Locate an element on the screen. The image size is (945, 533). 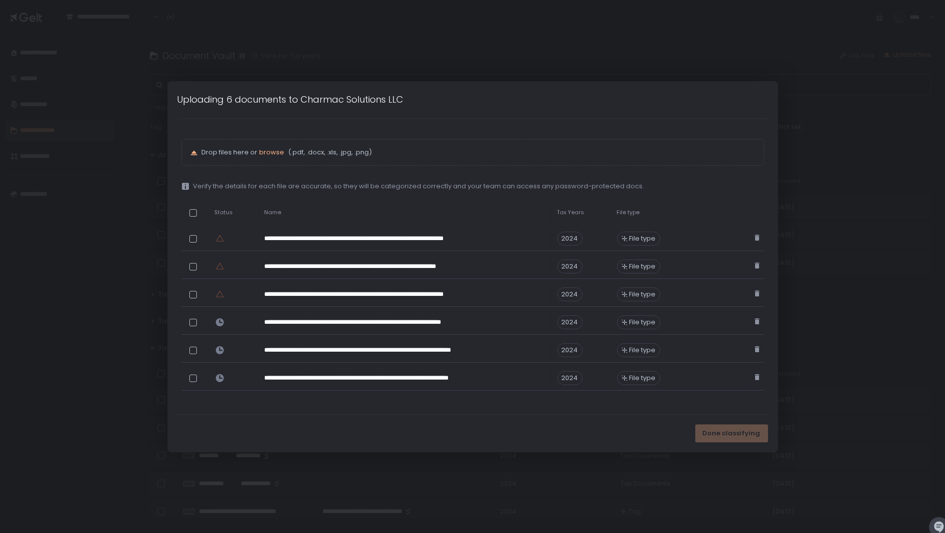
p: Drop files here or is located at coordinates (479, 153).